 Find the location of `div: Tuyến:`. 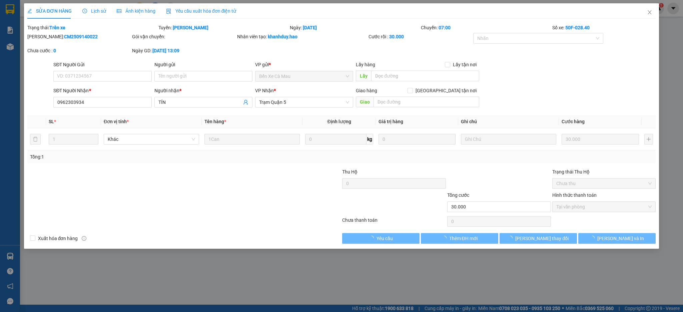

div: Tuyến: is located at coordinates (223, 28).